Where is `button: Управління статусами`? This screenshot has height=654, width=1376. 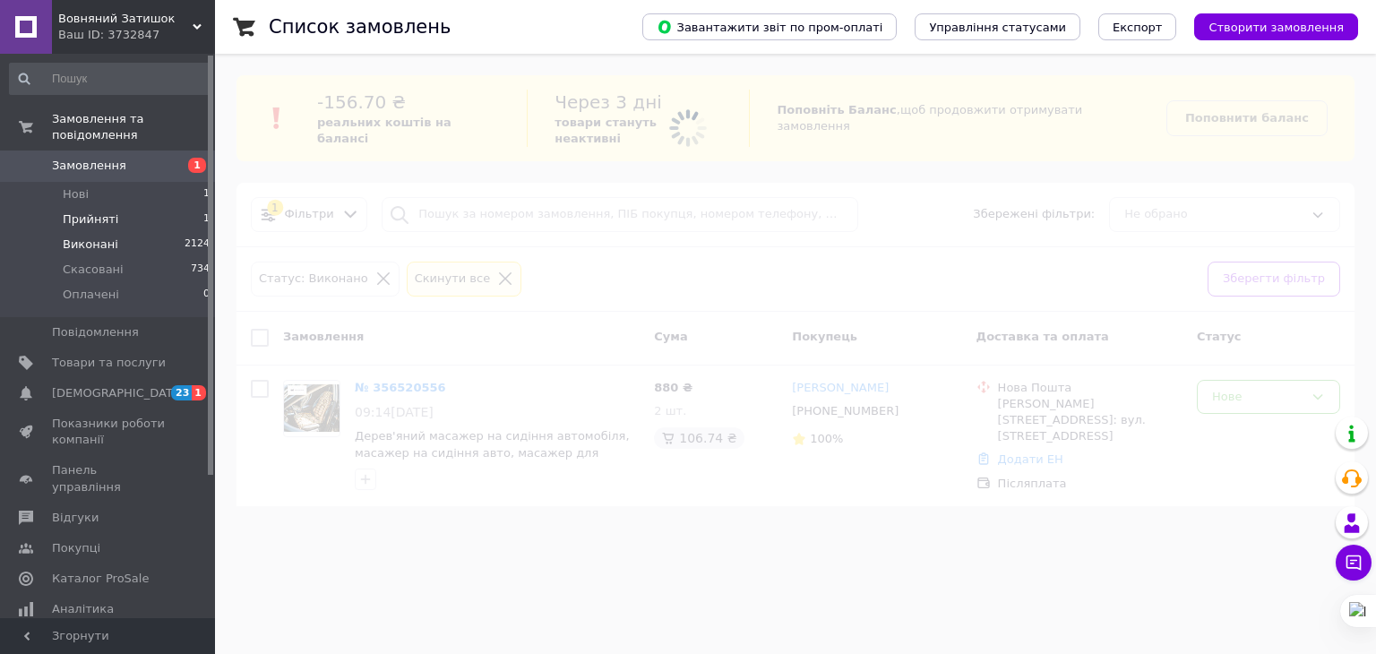
button: Управління статусами is located at coordinates (997, 27).